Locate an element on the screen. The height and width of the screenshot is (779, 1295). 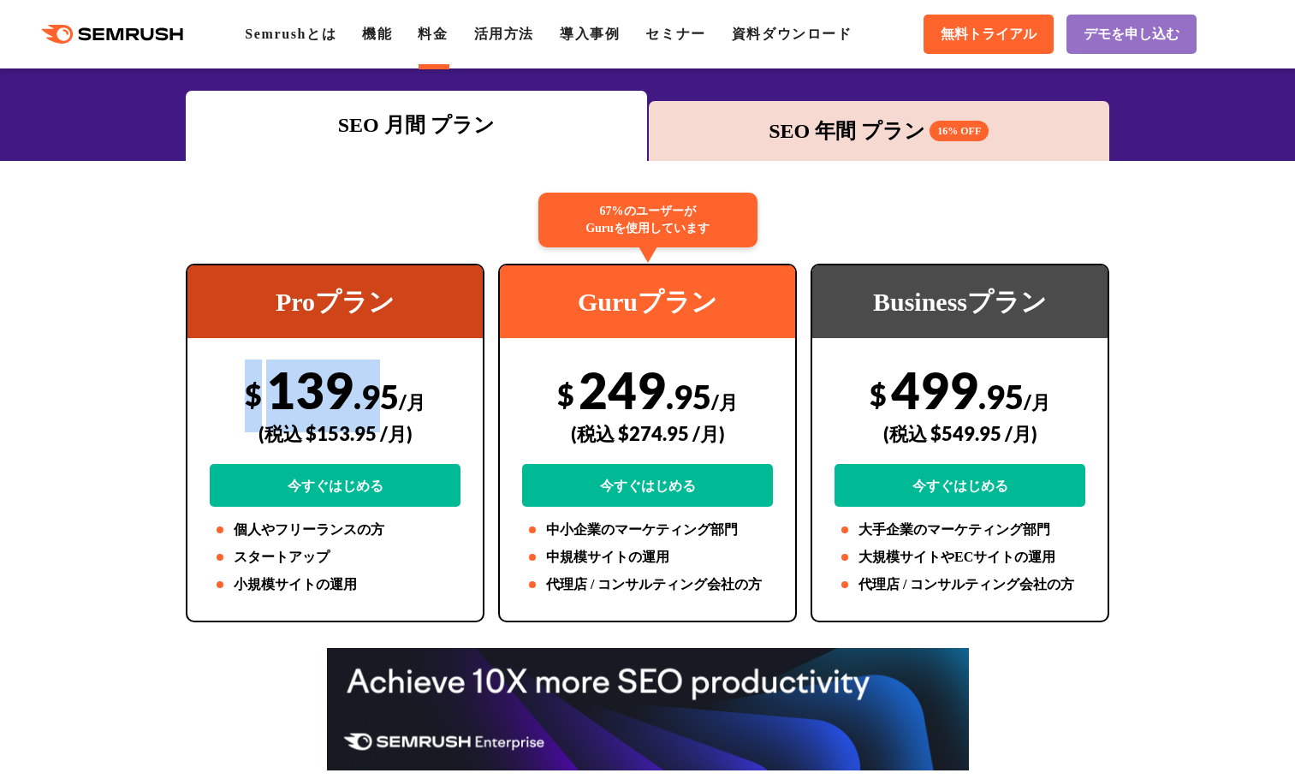
a: 導入事例 is located at coordinates (590, 33).